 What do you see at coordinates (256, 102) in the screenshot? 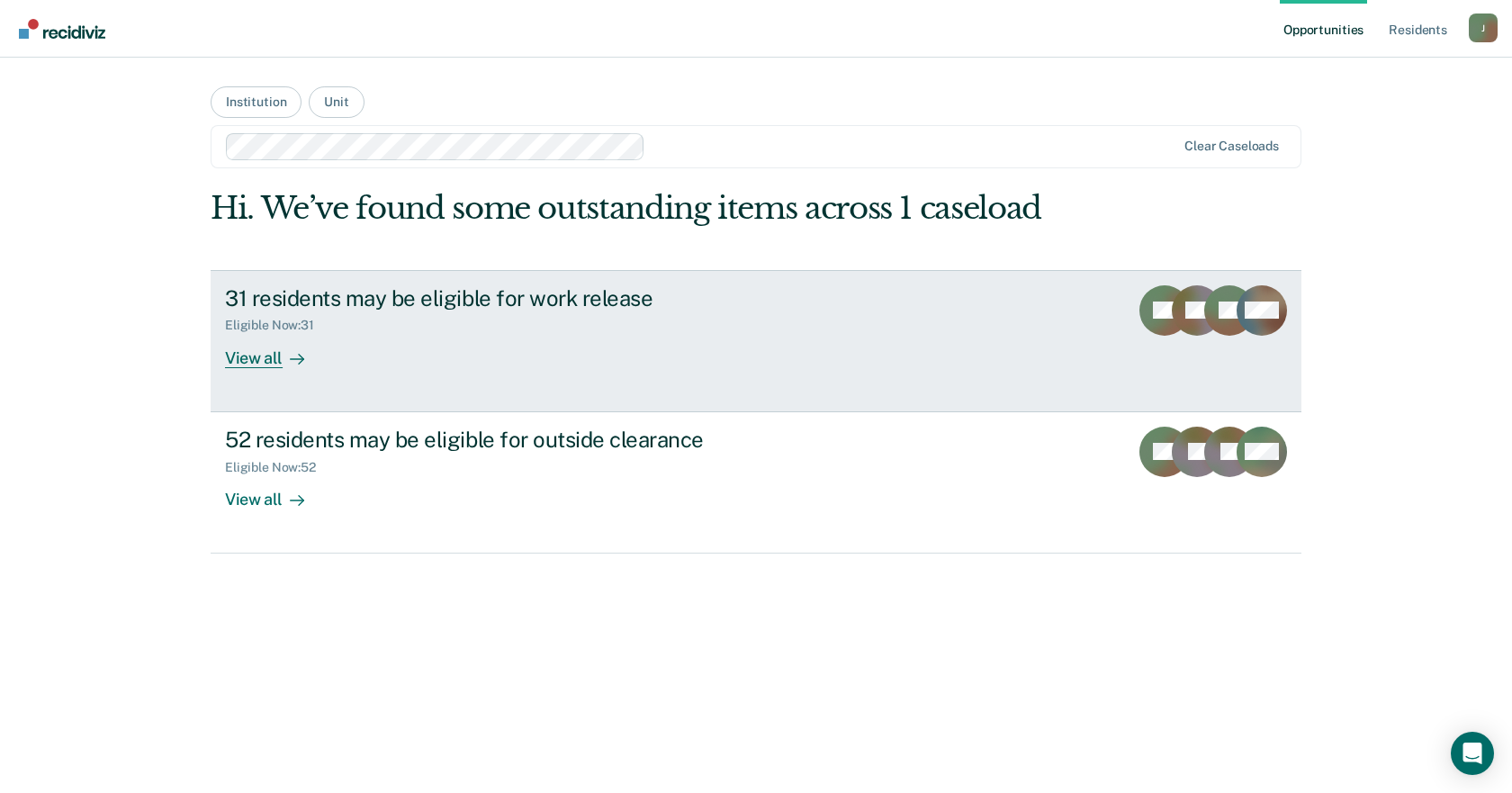
I see `button: Institution` at bounding box center [256, 102].